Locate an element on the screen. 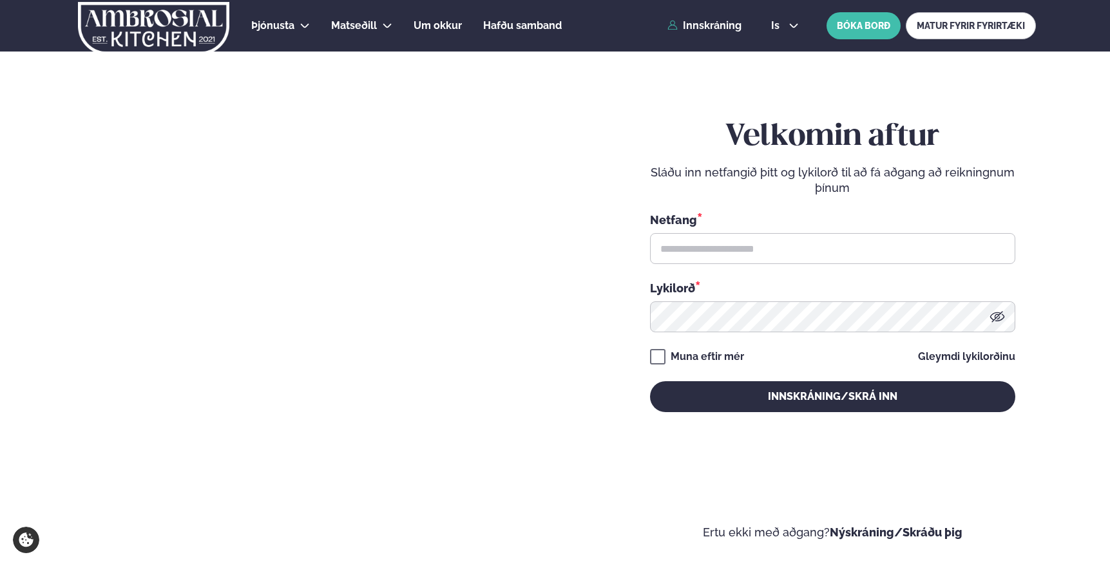  button: BÓKA BORÐ is located at coordinates (863, 26).